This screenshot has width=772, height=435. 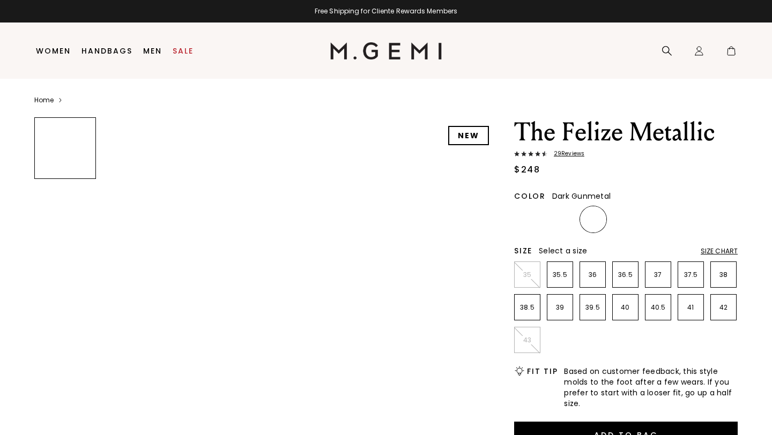 What do you see at coordinates (542, 372) in the screenshot?
I see `h2: Fit Tip` at bounding box center [542, 372].